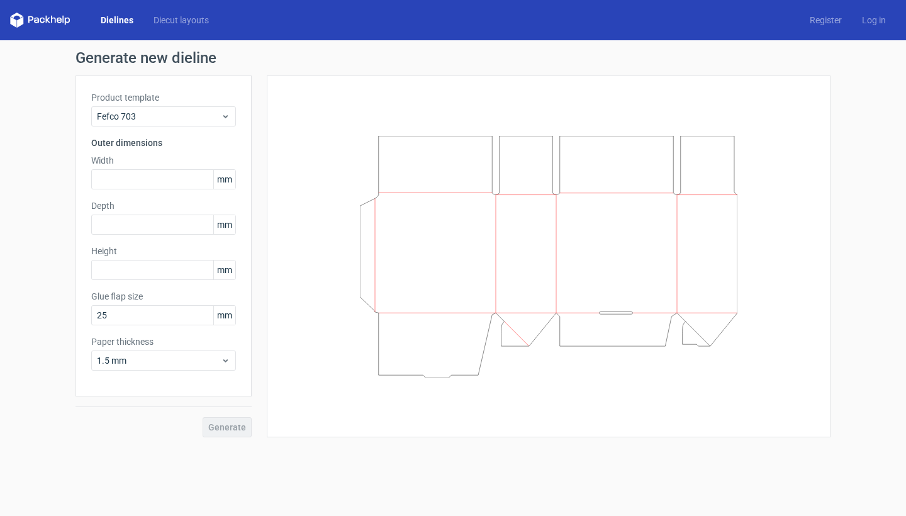 This screenshot has width=906, height=516. Describe the element at coordinates (117, 20) in the screenshot. I see `a: Dielines` at that location.